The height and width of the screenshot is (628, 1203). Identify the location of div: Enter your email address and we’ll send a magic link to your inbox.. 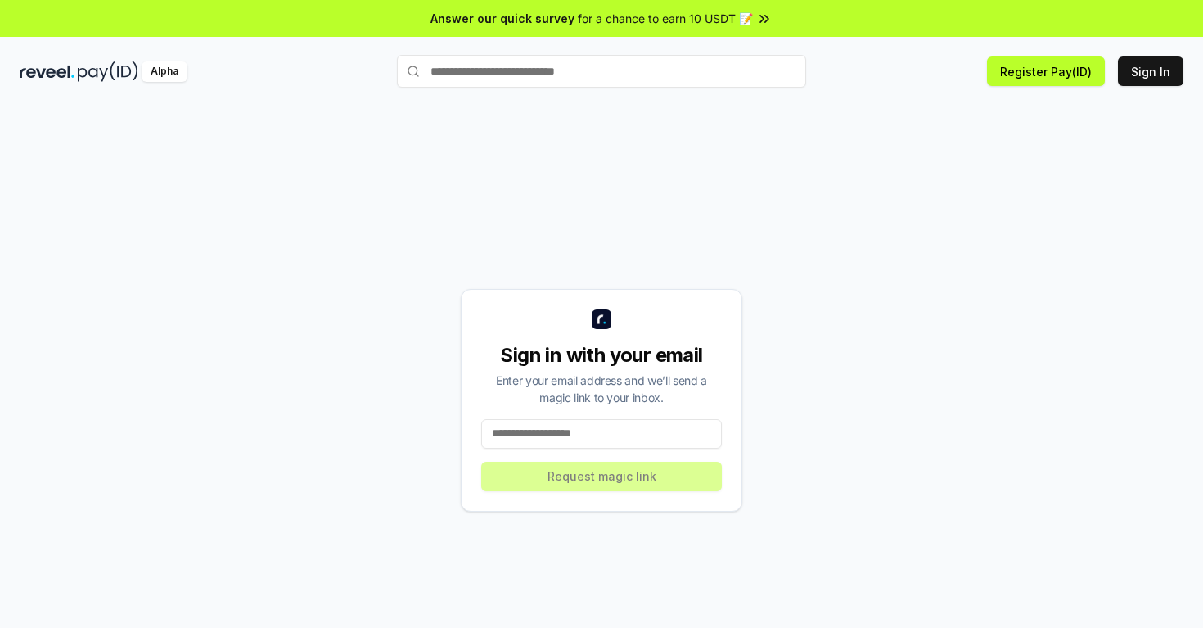
(601, 389).